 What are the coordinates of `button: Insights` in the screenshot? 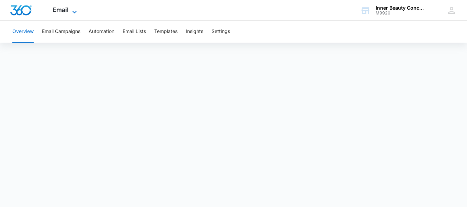 It's located at (194, 32).